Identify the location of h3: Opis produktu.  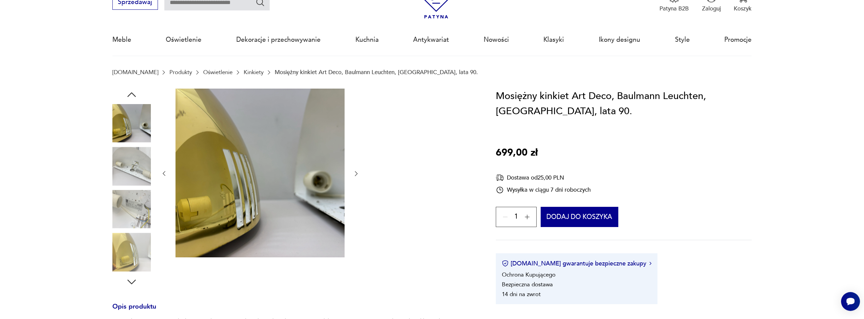
(294, 311).